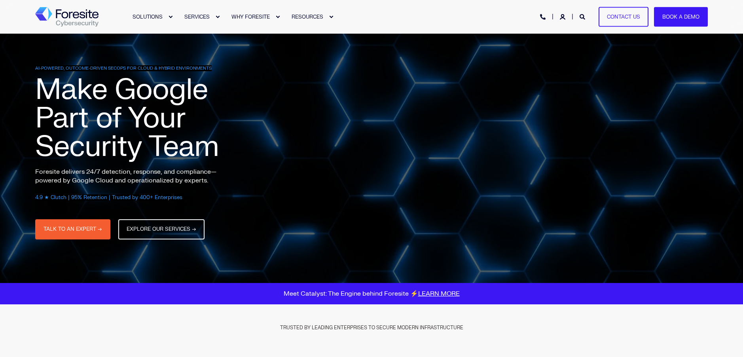  Describe the element at coordinates (624, 17) in the screenshot. I see `a: Contact Us` at that location.